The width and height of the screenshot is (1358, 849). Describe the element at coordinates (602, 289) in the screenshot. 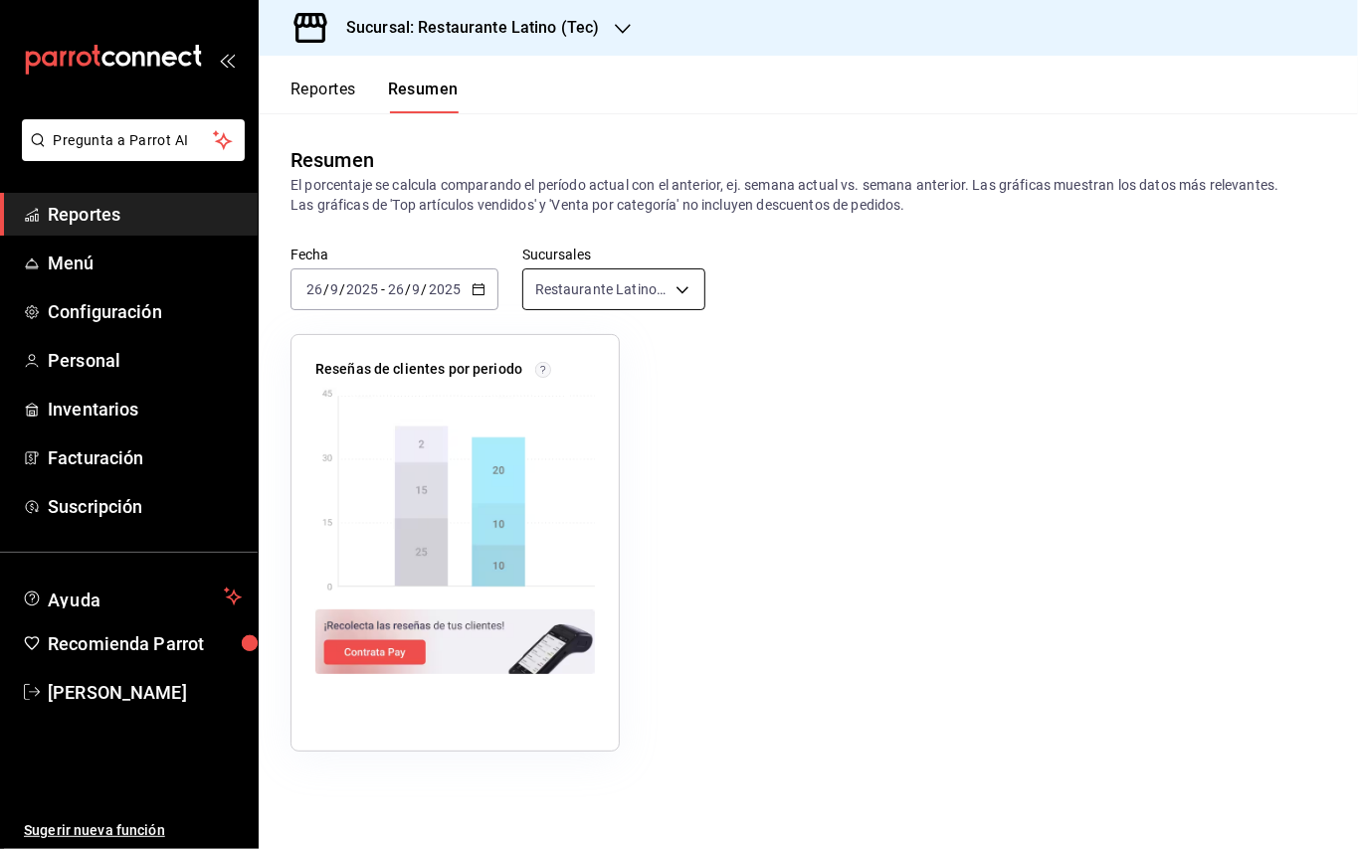

I see `span: Restaurante Latino (Tec)` at that location.